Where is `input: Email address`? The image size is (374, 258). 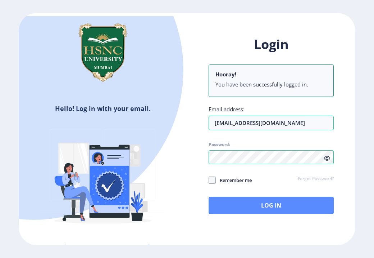
input: Email address is located at coordinates (271, 123).